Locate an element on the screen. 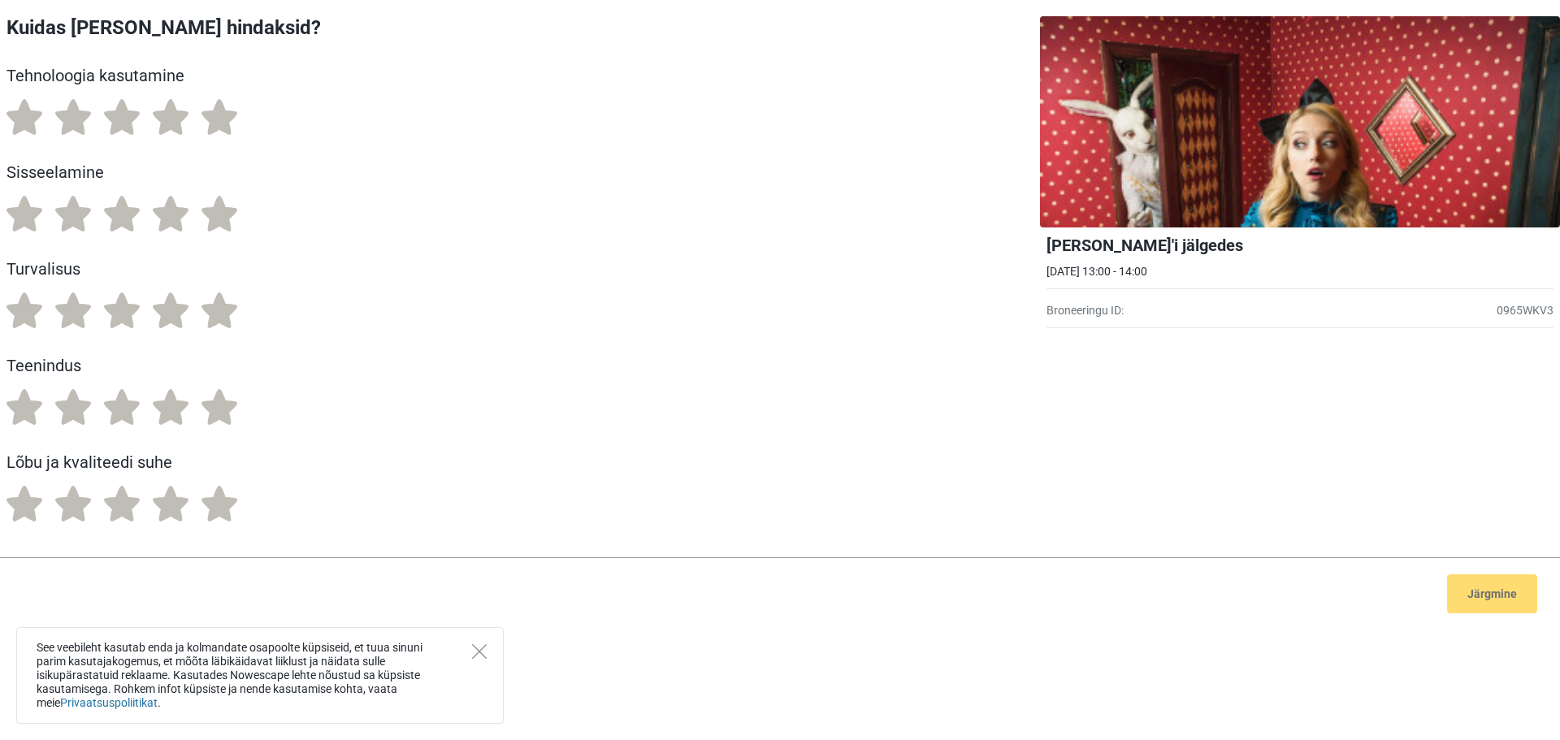 Image resolution: width=1560 pixels, height=740 pixels. div: See veebileht kasutab enda ja kolmandate osapoolte küpsiseid, et tuua sinuni parim kasutajakogemu... is located at coordinates (260, 675).